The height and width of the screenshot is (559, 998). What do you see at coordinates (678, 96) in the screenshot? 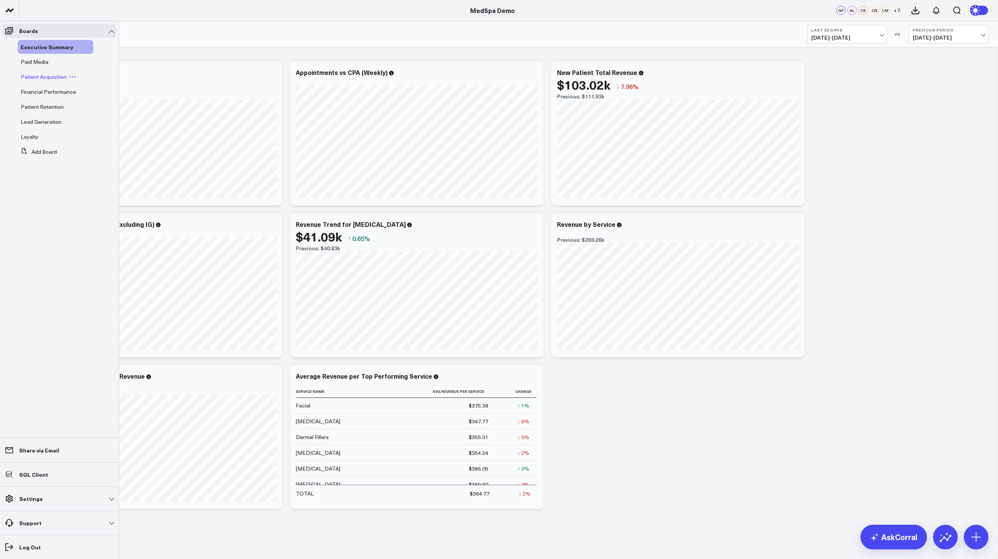
I see `div: Previous: $111.93k` at bounding box center [678, 96].